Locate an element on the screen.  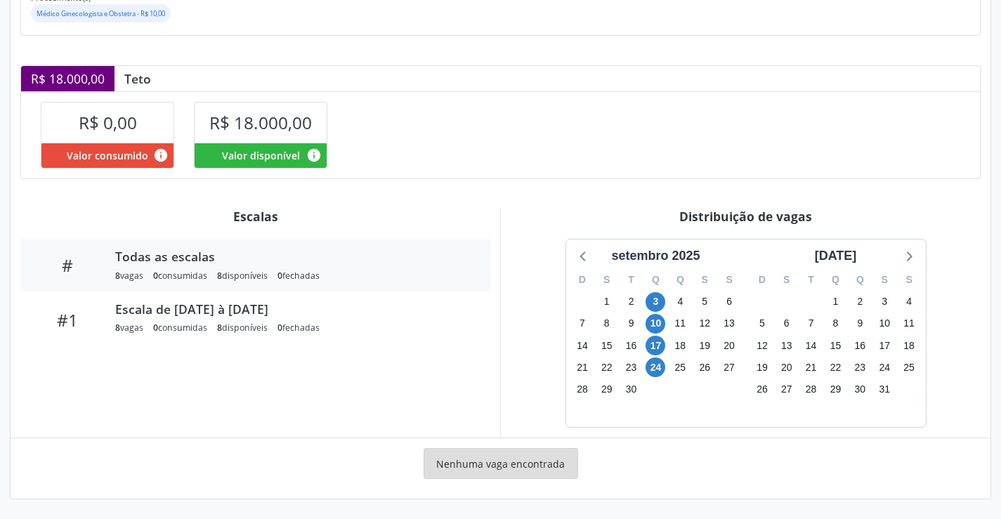
span: segunda-feira, 13 de outubro de 2025 is located at coordinates (786, 345).